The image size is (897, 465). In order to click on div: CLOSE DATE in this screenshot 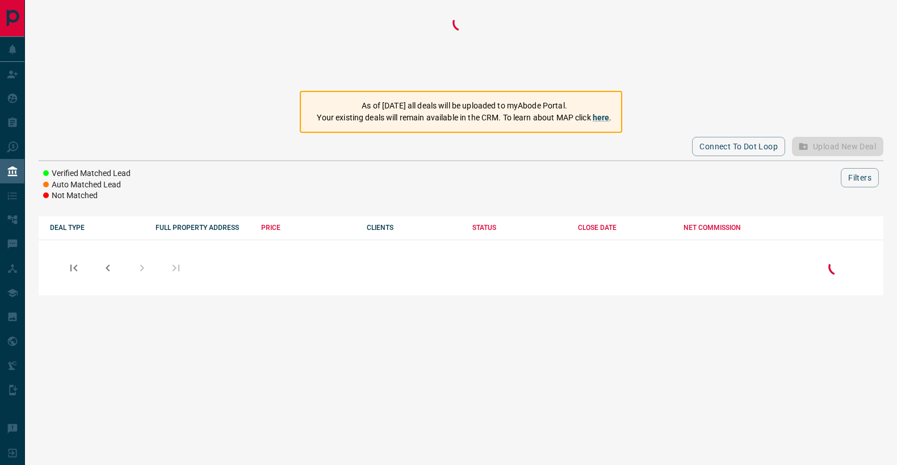, I will do `click(625, 228)`.